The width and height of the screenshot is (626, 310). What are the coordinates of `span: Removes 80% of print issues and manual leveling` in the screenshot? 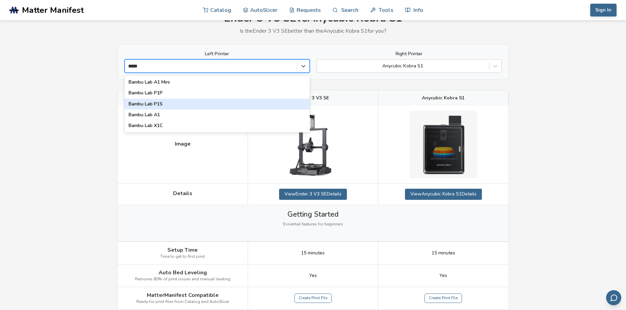 It's located at (182, 280).